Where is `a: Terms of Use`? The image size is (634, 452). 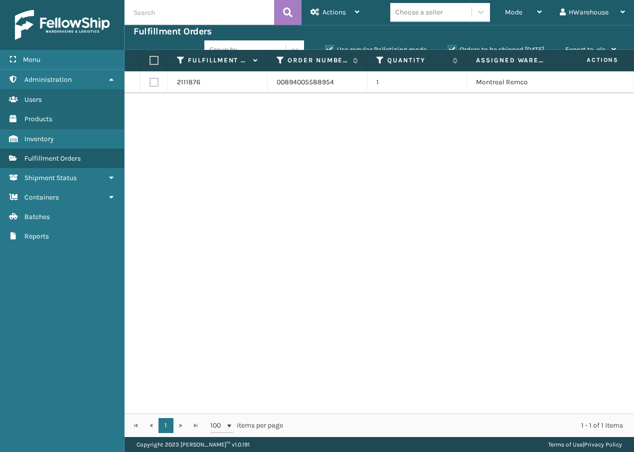 a: Terms of Use is located at coordinates (565, 444).